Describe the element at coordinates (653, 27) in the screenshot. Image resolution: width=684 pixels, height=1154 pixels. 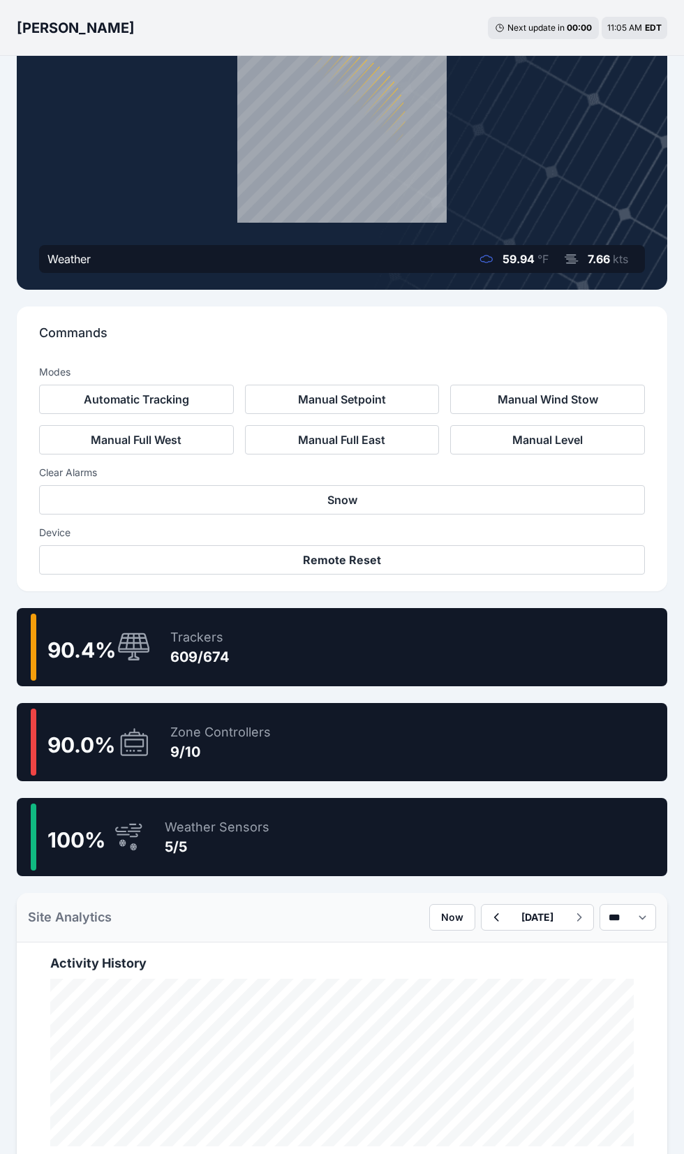
I see `span: EDT` at that location.